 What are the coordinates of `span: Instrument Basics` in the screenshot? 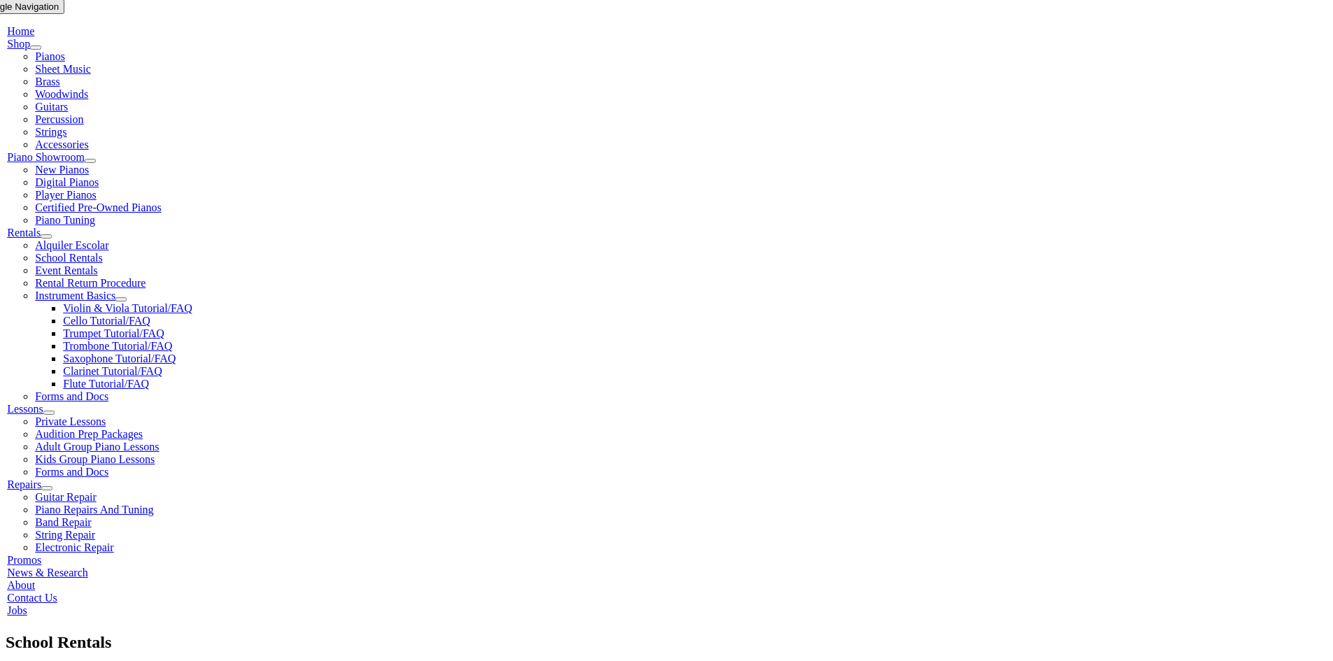 It's located at (75, 295).